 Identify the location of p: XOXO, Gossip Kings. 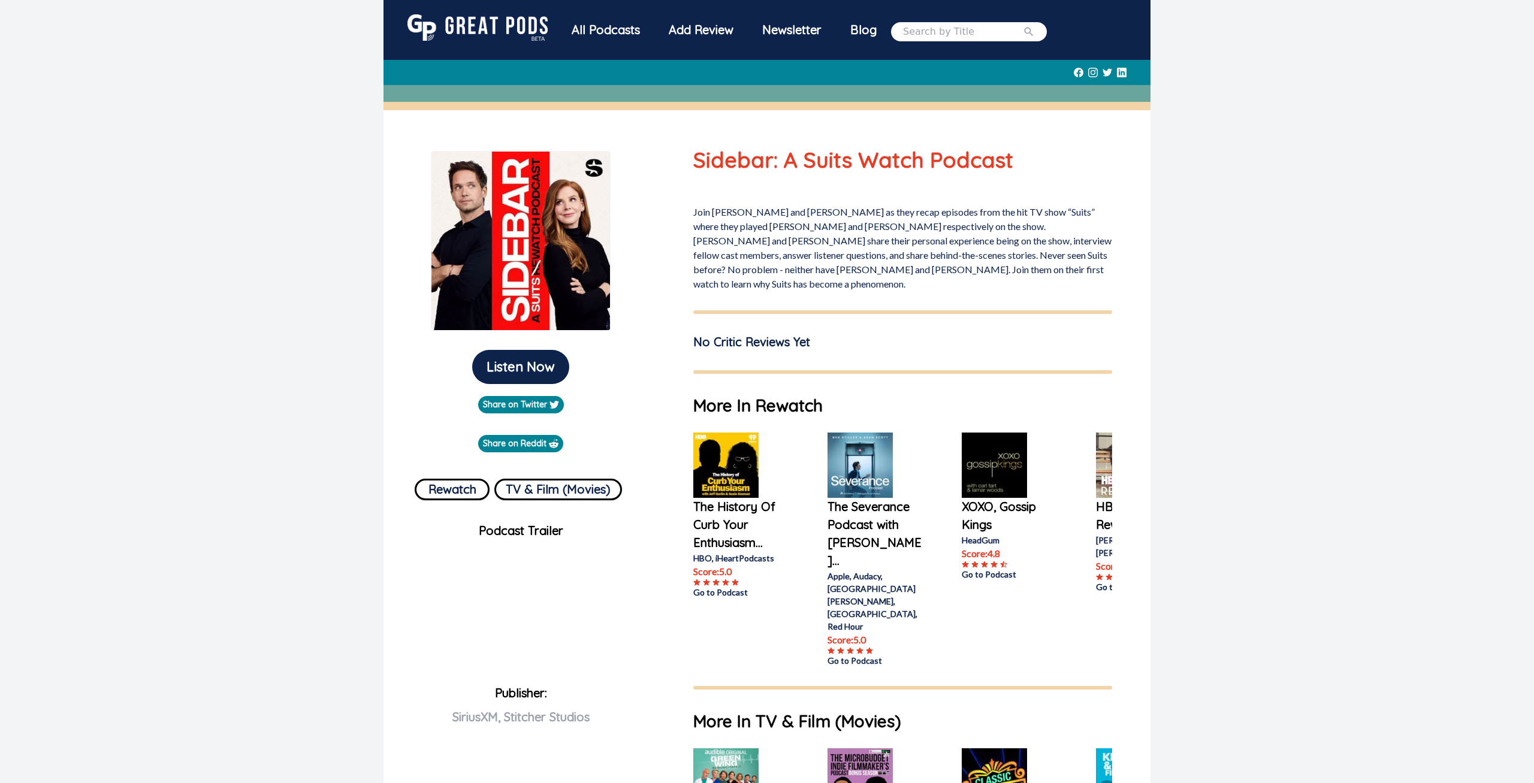
(1010, 516).